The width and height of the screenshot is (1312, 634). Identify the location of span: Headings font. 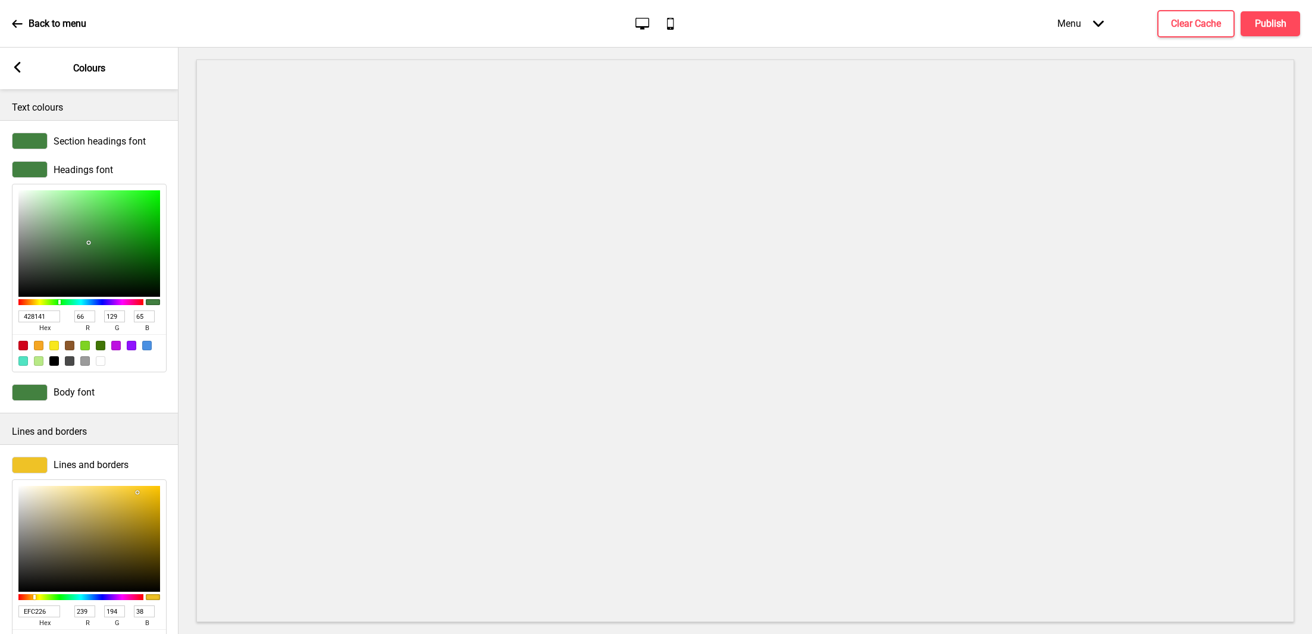
(83, 170).